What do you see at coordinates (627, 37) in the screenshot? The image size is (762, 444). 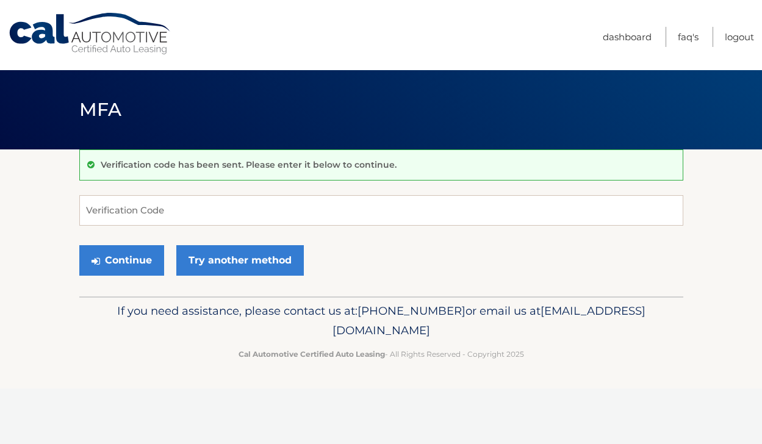 I see `a: Dashboard` at bounding box center [627, 37].